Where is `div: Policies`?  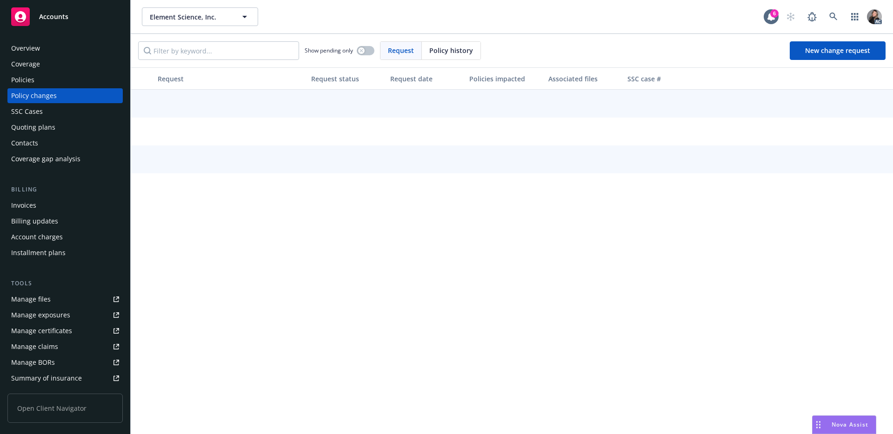
div: Policies is located at coordinates (23, 80).